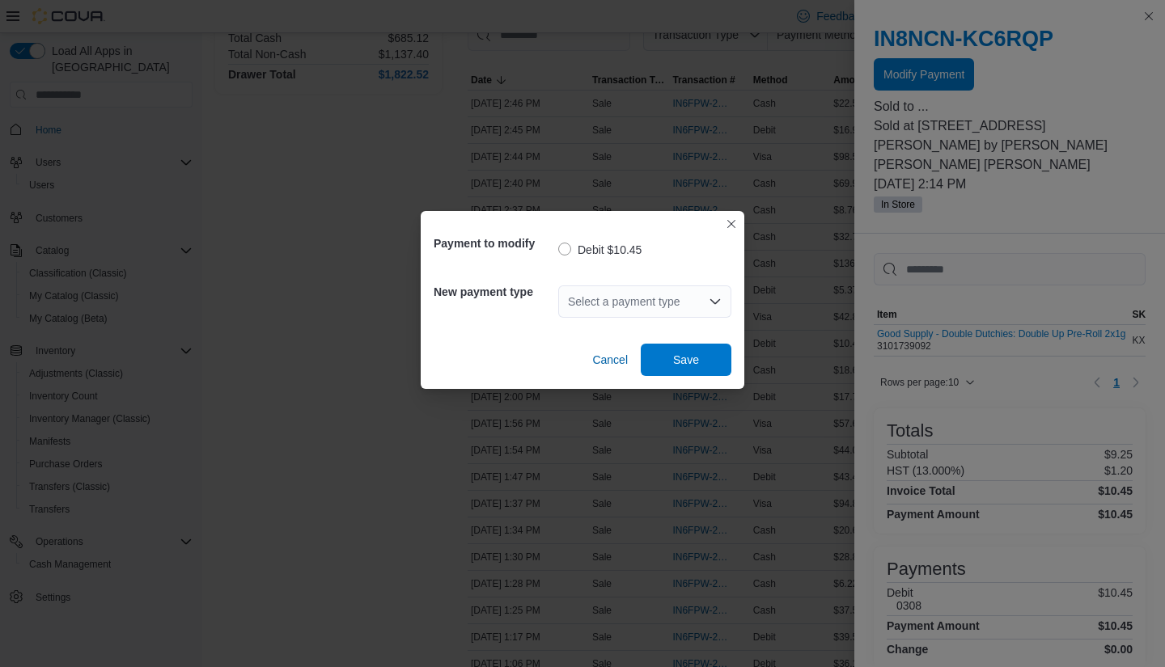 The height and width of the screenshot is (667, 1165). I want to click on input: Accessible screen reader label, so click(569, 302).